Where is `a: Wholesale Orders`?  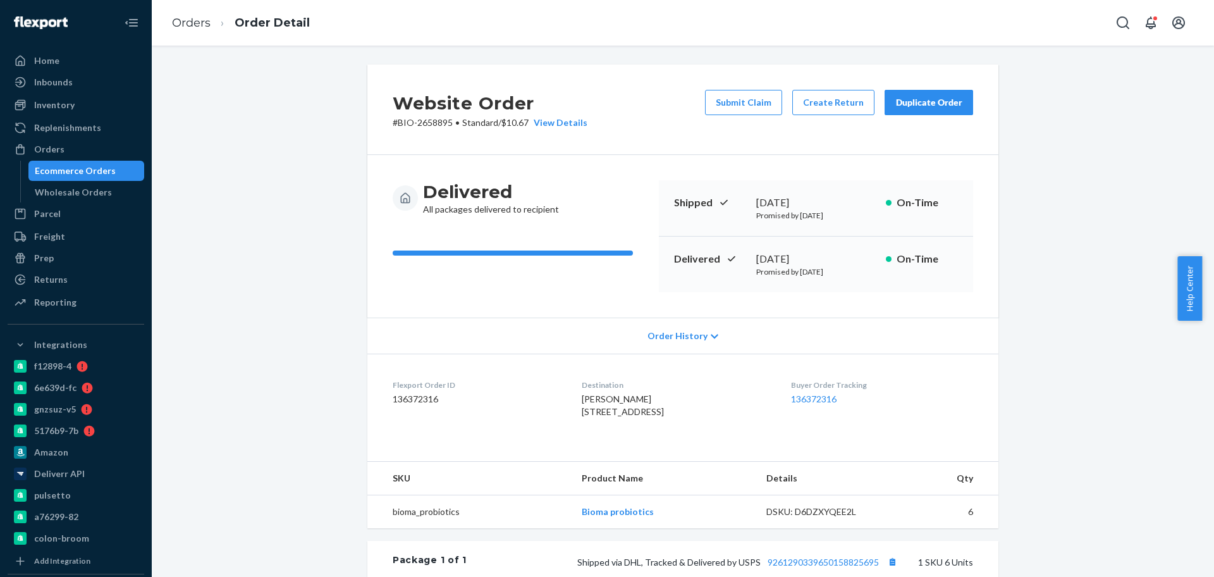
a: Wholesale Orders is located at coordinates (87, 192).